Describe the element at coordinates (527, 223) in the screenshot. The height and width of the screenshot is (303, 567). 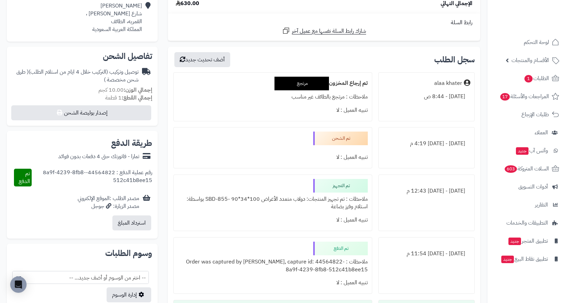
I see `a: التطبيقات والخدمات` at that location.